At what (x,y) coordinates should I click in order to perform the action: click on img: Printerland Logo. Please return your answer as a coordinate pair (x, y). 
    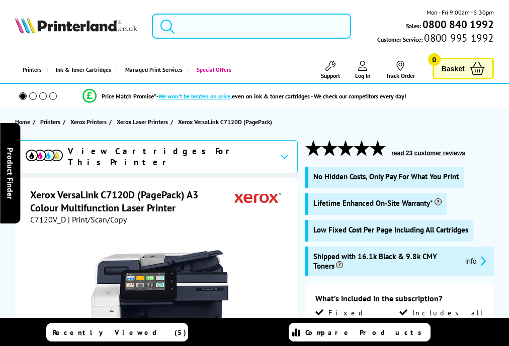
    Looking at the image, I should click on (76, 25).